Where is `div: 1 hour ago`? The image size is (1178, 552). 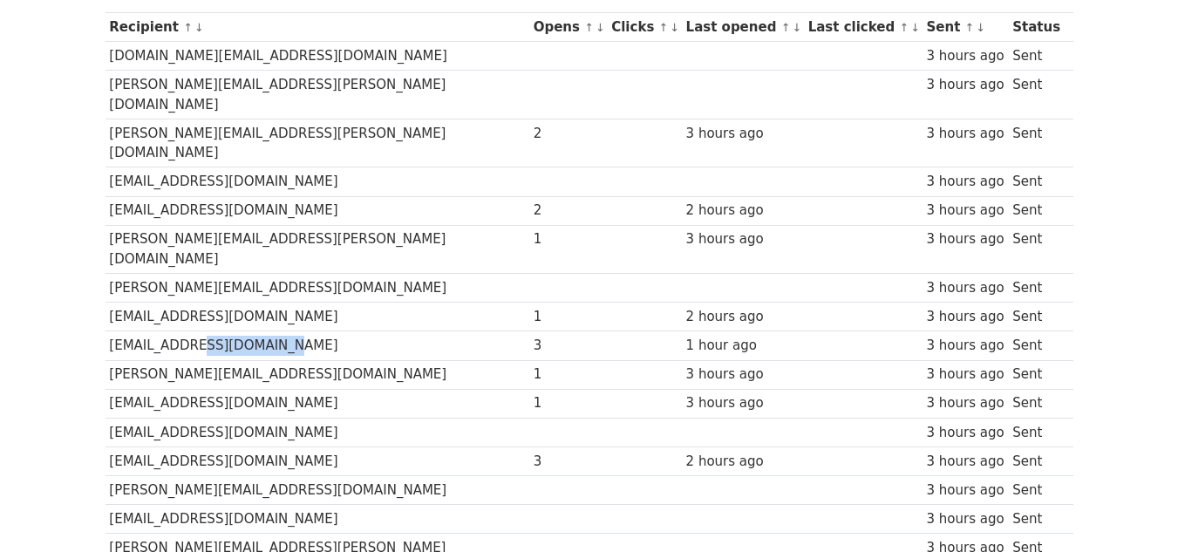
div: 1 hour ago is located at coordinates (743, 345).